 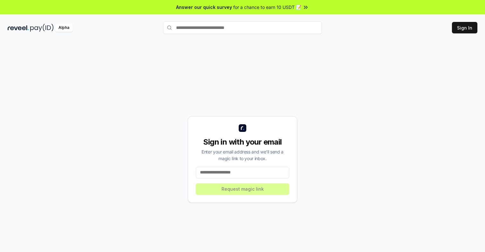 What do you see at coordinates (18, 28) in the screenshot?
I see `img: reveel_dark` at bounding box center [18, 28].